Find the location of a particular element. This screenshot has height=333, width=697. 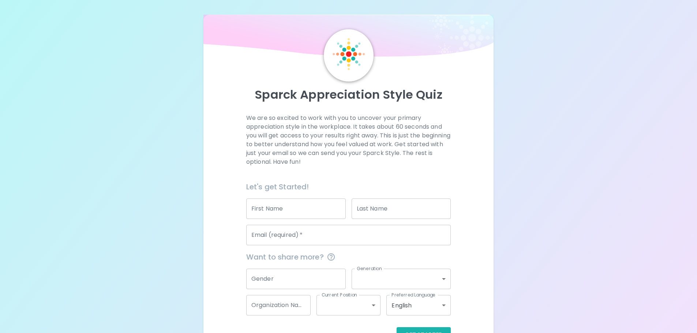

span: Want to share more? is located at coordinates (348, 257).